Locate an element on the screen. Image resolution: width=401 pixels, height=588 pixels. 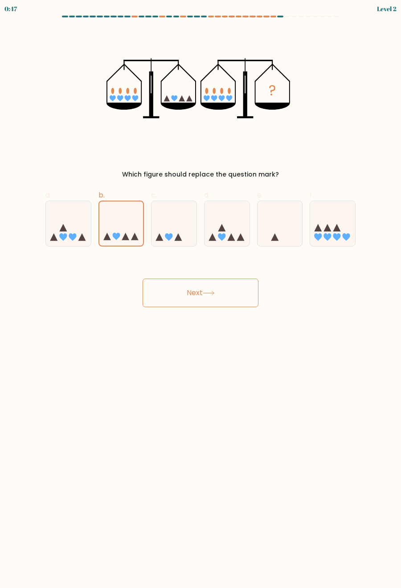
div: Which figure should replace the question mark? is located at coordinates (201, 174).